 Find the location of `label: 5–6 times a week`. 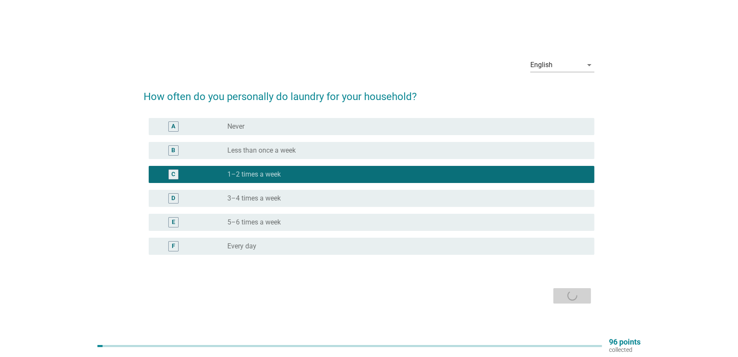

label: 5–6 times a week is located at coordinates (254, 222).